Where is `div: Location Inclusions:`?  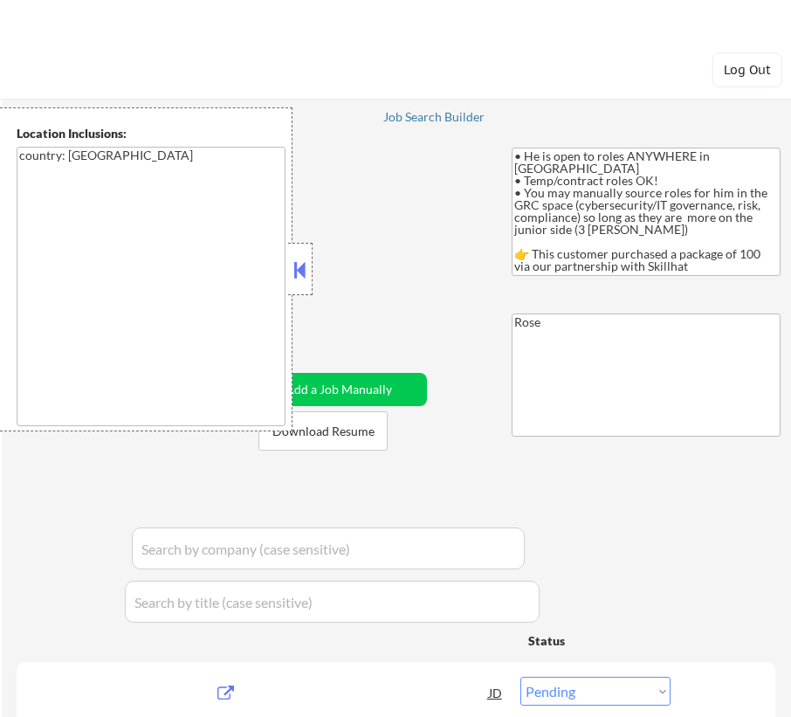 div: Location Inclusions: is located at coordinates (151, 134).